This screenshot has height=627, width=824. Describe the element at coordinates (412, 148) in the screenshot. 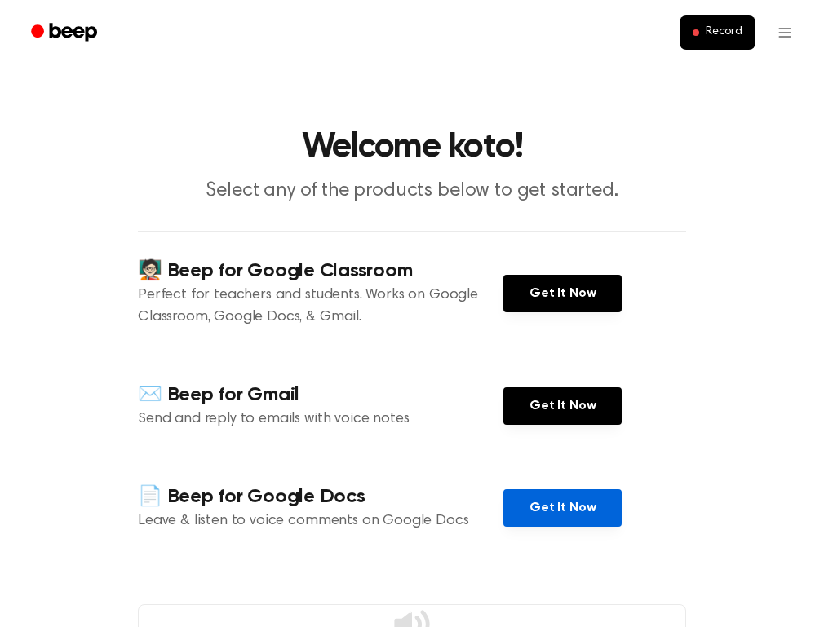

I see `h1: Welcome koto!` at that location.